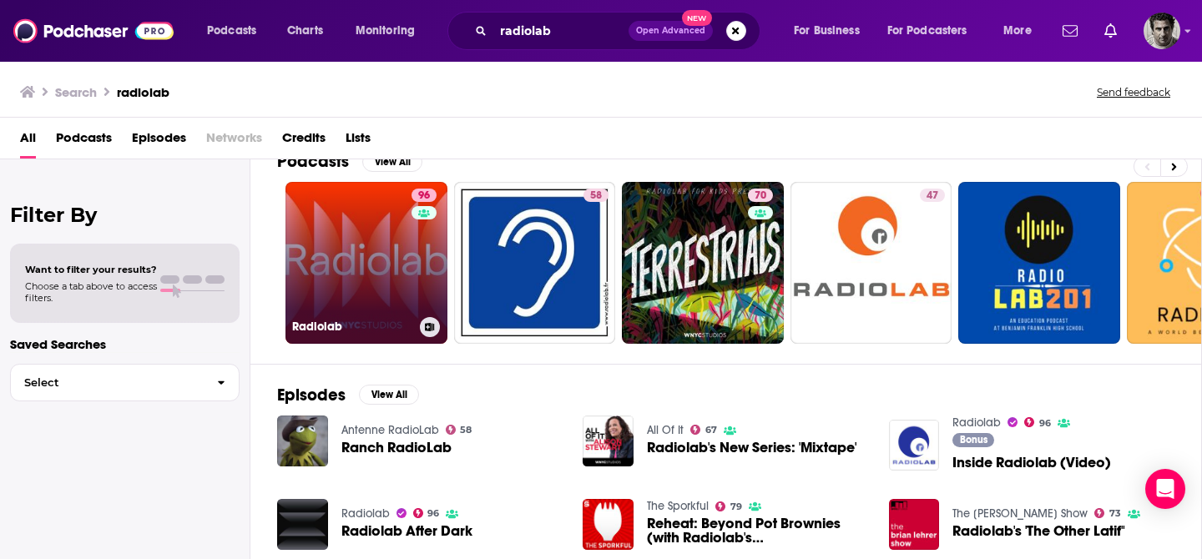 This screenshot has height=559, width=1202. Describe the element at coordinates (751, 447) in the screenshot. I see `span: Radiolab's New Series: 'Mixtape'` at that location.